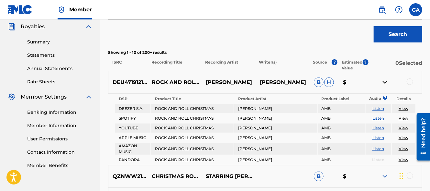 The image size is (430, 191). Describe the element at coordinates (133, 159) in the screenshot. I see `td: PANDORA` at that location.